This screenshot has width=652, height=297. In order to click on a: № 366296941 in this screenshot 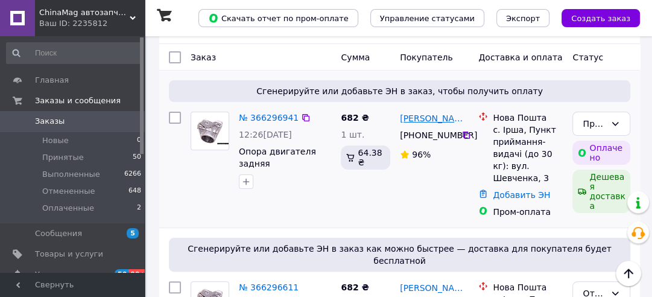, I will do `click(268, 118)`.